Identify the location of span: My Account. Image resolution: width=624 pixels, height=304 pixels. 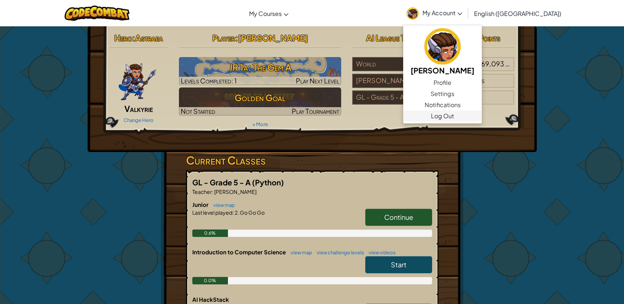
(442, 13).